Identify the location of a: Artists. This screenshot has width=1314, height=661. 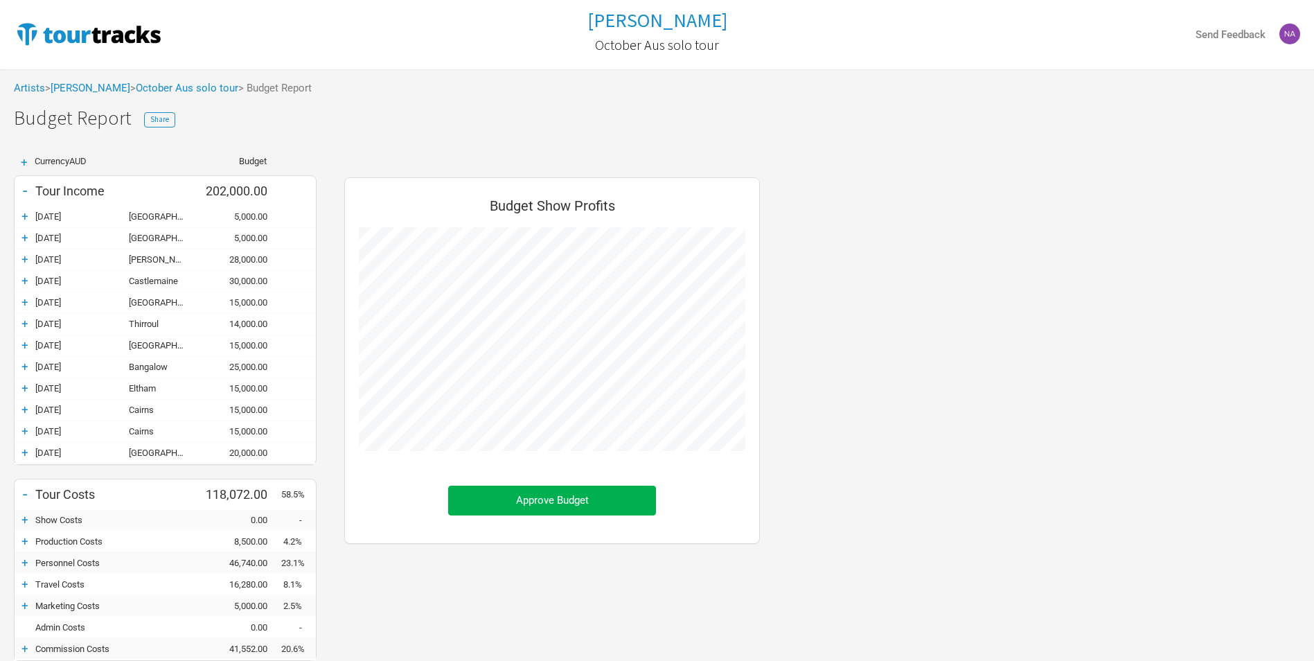
(29, 88).